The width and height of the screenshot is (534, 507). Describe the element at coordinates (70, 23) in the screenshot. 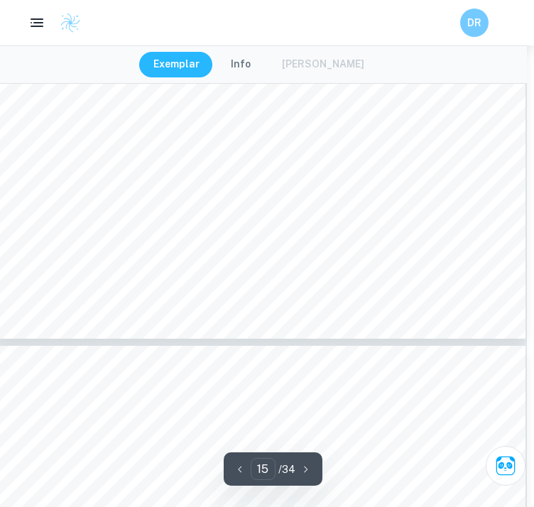

I see `img: Clastify logo` at that location.